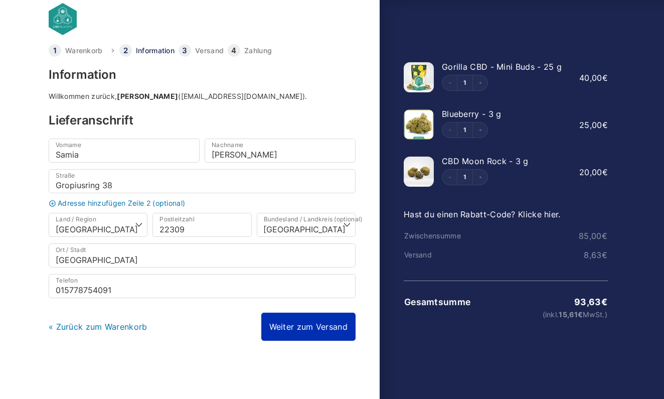  I want to click on bdi: 25,00, so click(593, 125).